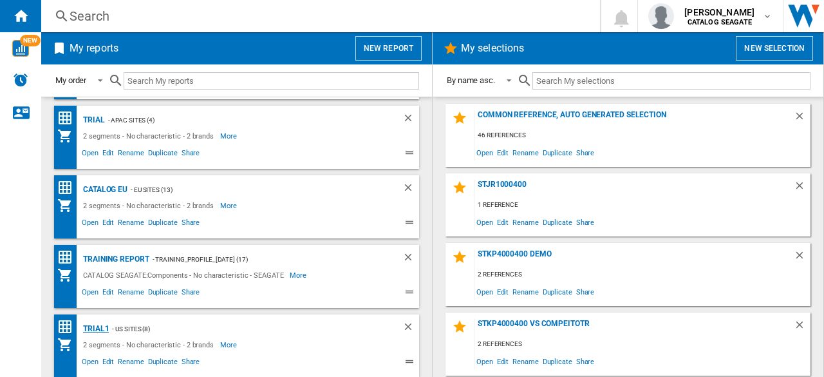 The image size is (824, 377). I want to click on div: STJR1000400, so click(634, 188).